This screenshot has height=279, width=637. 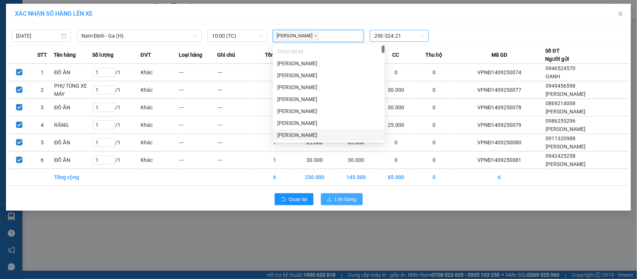 I want to click on span: 10:00 (TC), so click(x=237, y=36).